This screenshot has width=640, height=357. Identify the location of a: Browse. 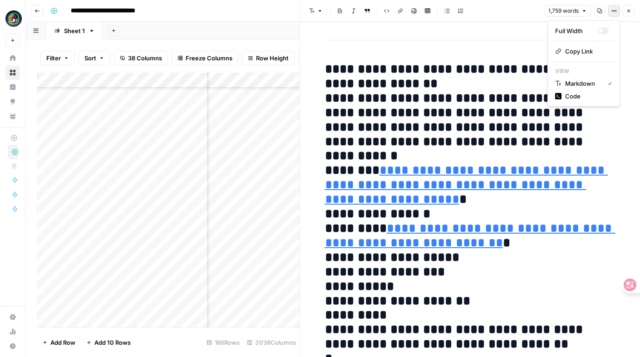
(13, 73).